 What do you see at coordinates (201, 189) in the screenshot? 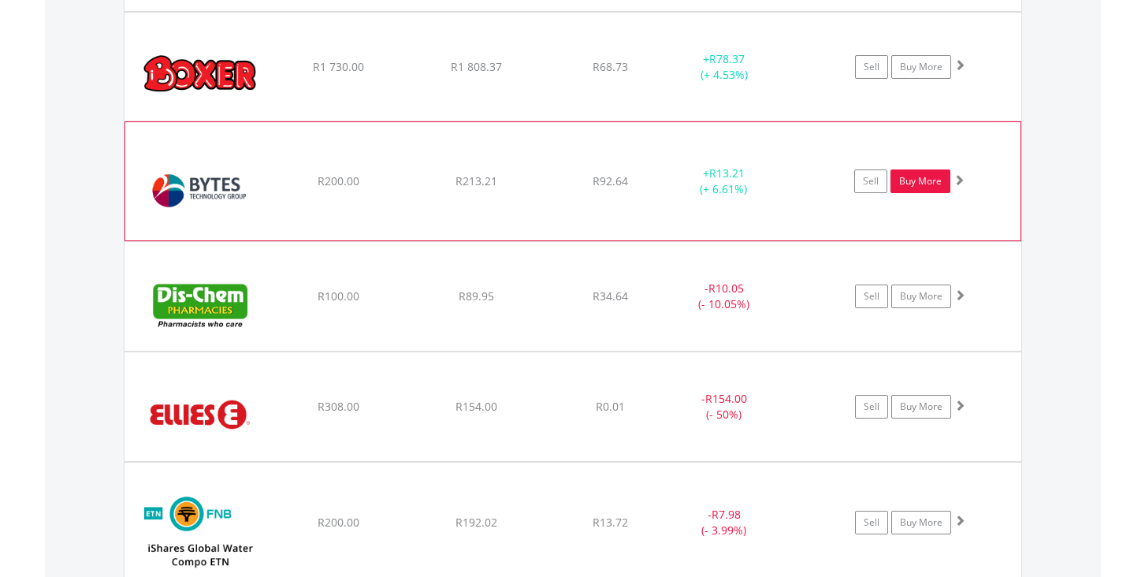
I see `img: EQU.ZA.BYI.png` at bounding box center [201, 189].